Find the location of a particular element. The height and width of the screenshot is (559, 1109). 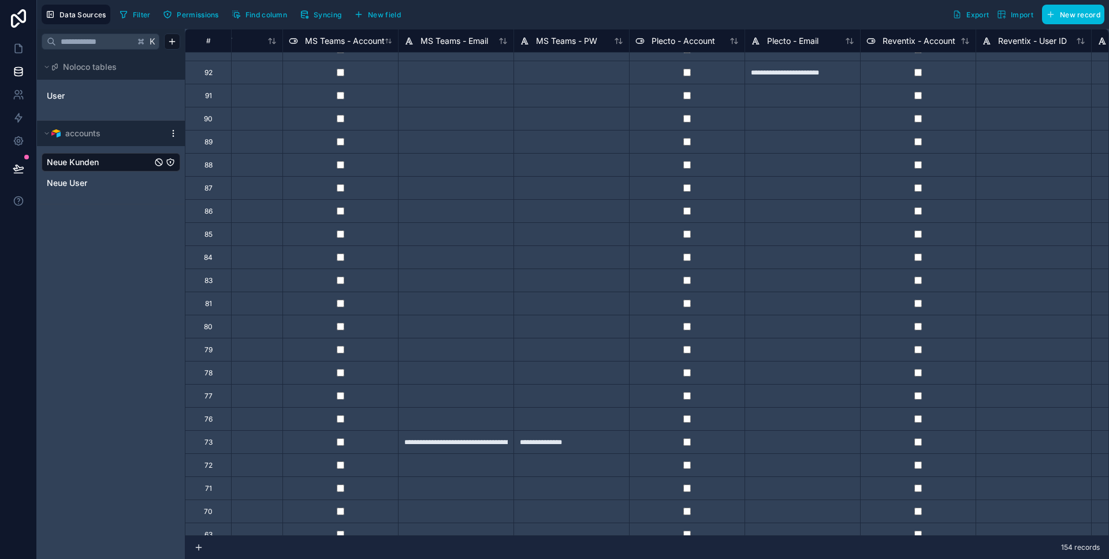

span: Syncing is located at coordinates (328, 14).